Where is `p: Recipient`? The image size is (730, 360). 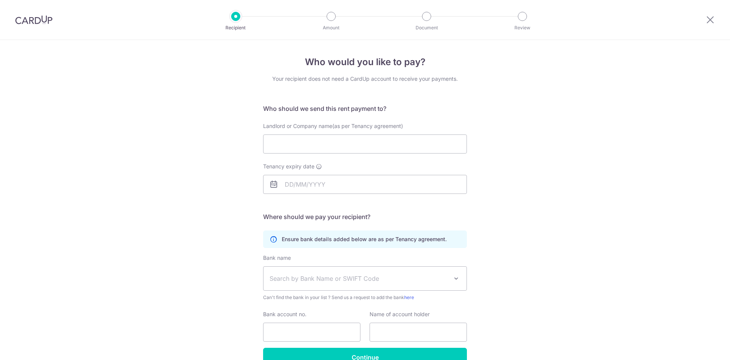
p: Recipient is located at coordinates (236, 28).